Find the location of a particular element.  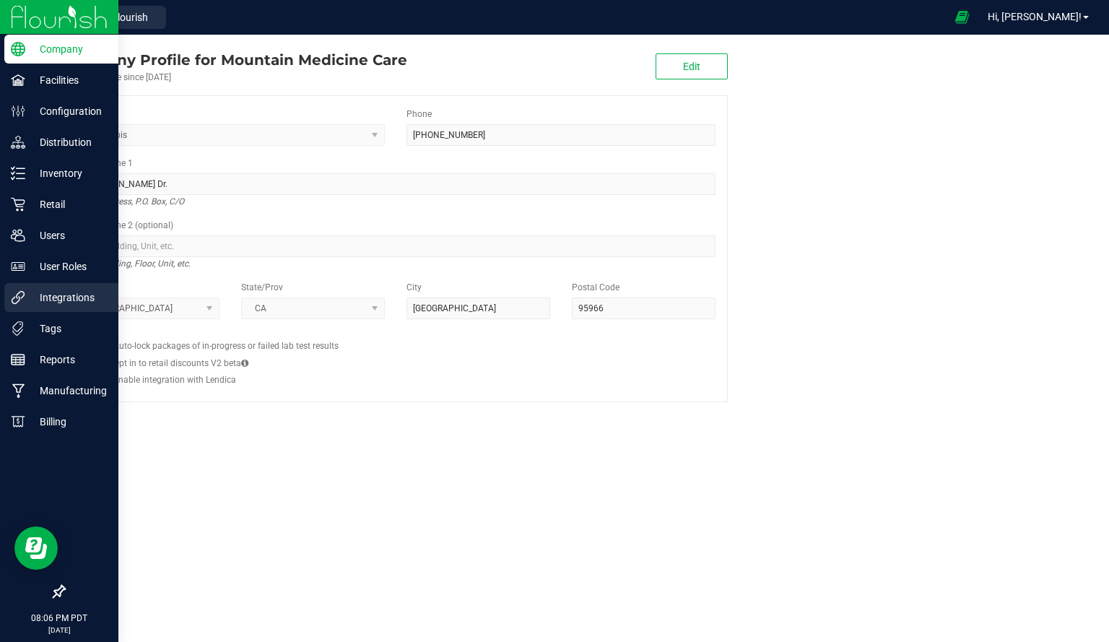

p: Billing is located at coordinates (69, 422).